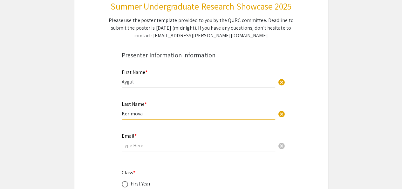 The width and height of the screenshot is (402, 189). Describe the element at coordinates (141, 184) in the screenshot. I see `div: First Year` at that location.